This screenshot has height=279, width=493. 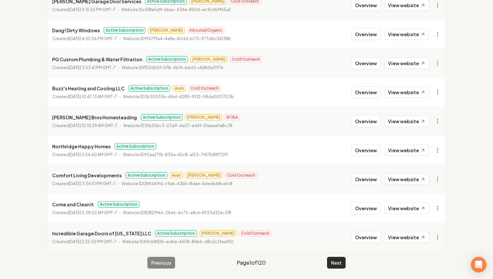 What do you see at coordinates (177, 39) in the screenshot?
I see `p: Website ID 9f67f9a4-4a8e-40dd-b731-973d6c24138b` at bounding box center [177, 39].